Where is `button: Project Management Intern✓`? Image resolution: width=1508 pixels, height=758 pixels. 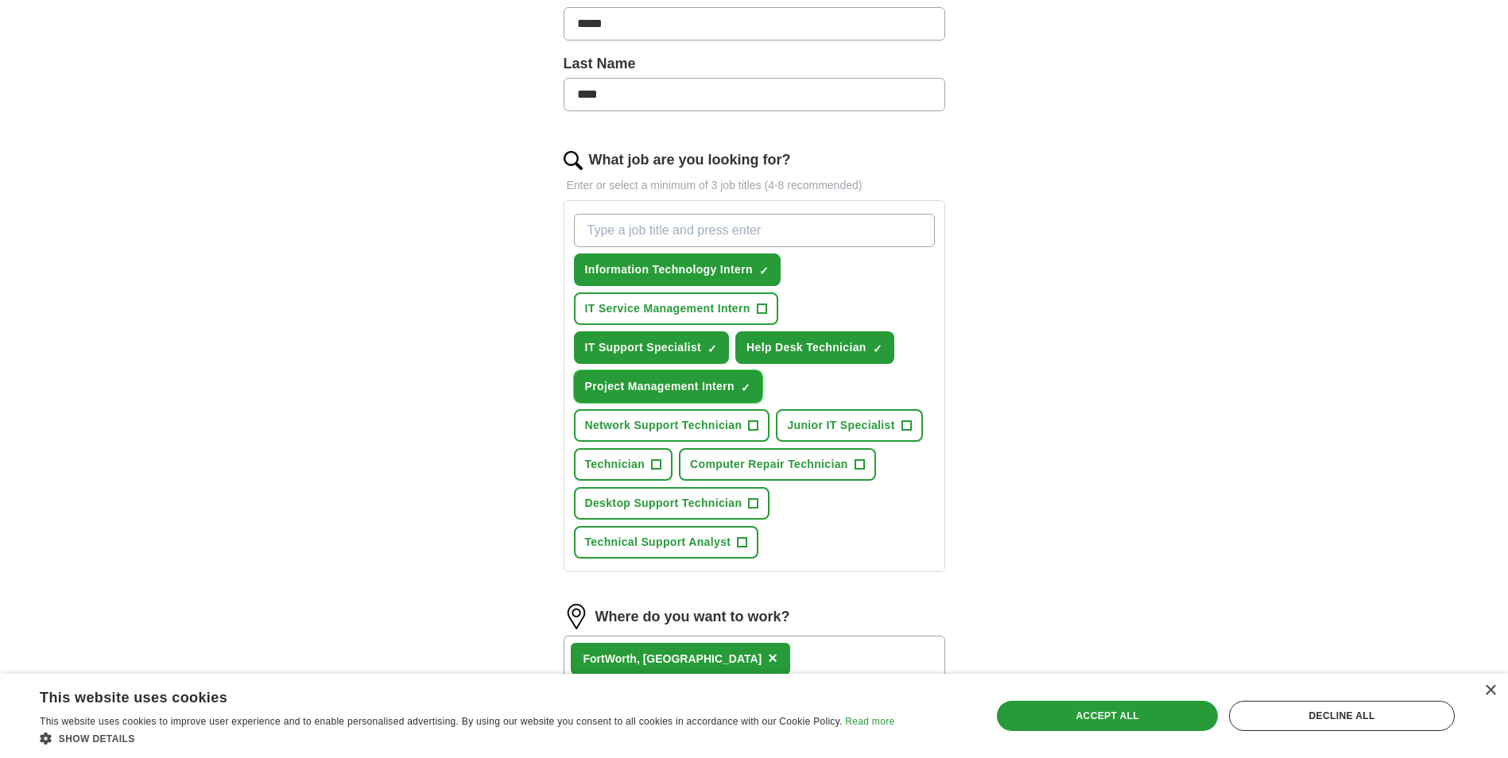 button: Project Management Intern✓ is located at coordinates (668, 386).